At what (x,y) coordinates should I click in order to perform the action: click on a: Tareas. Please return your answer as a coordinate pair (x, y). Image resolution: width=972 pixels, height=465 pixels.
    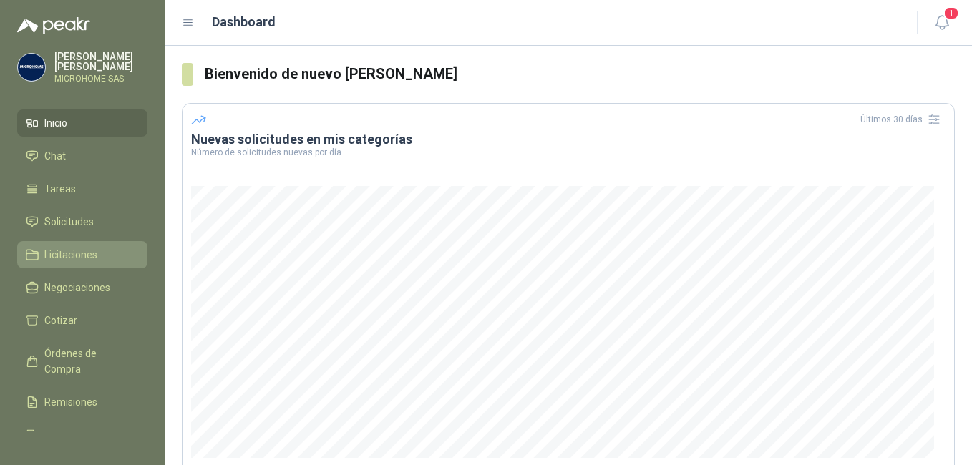
    Looking at the image, I should click on (82, 189).